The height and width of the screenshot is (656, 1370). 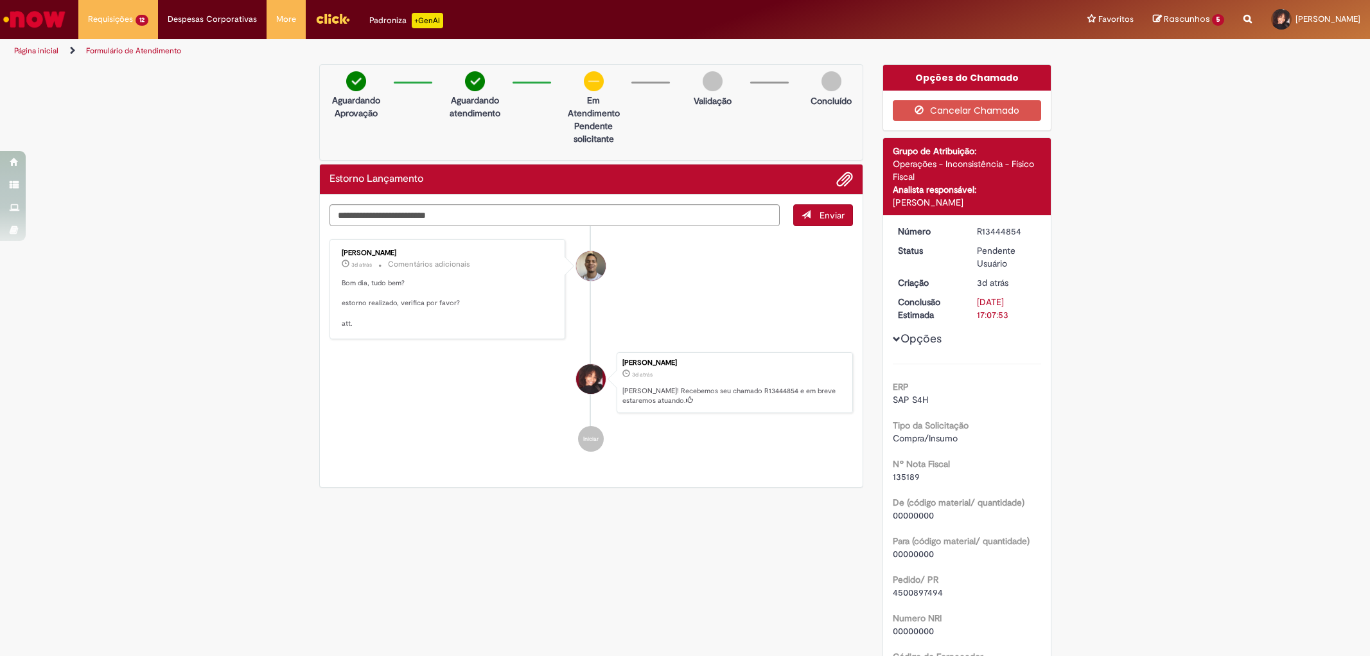 What do you see at coordinates (921, 464) in the screenshot?
I see `b: Nº Nota Fiscal` at bounding box center [921, 464].